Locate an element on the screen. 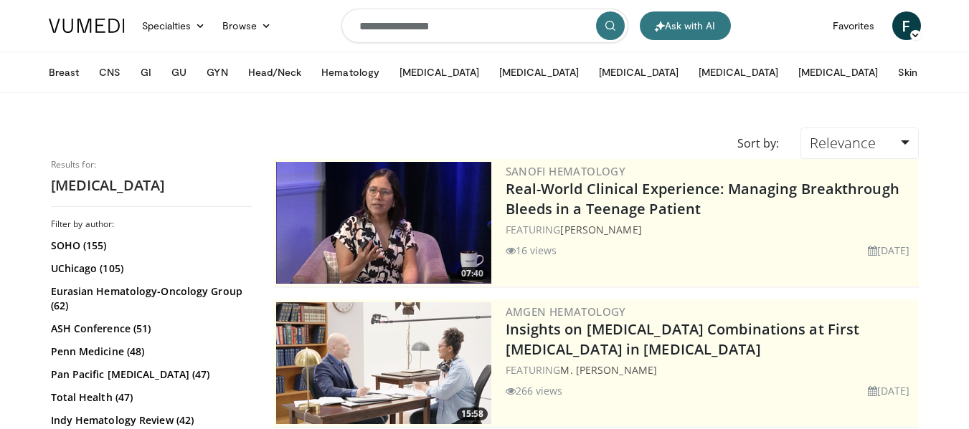 This screenshot has height=429, width=969. h3: Filter by author: is located at coordinates (151, 224).